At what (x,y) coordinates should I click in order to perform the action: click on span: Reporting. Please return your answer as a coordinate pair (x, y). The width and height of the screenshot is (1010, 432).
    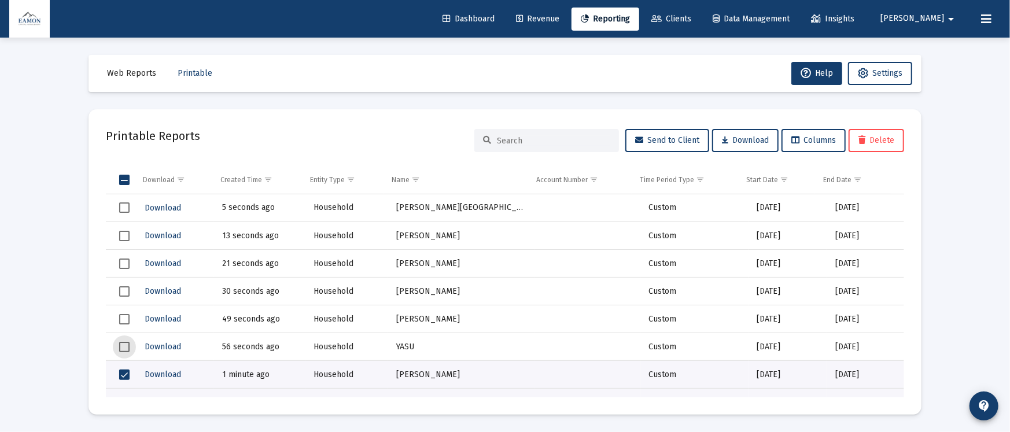
    Looking at the image, I should click on (605, 19).